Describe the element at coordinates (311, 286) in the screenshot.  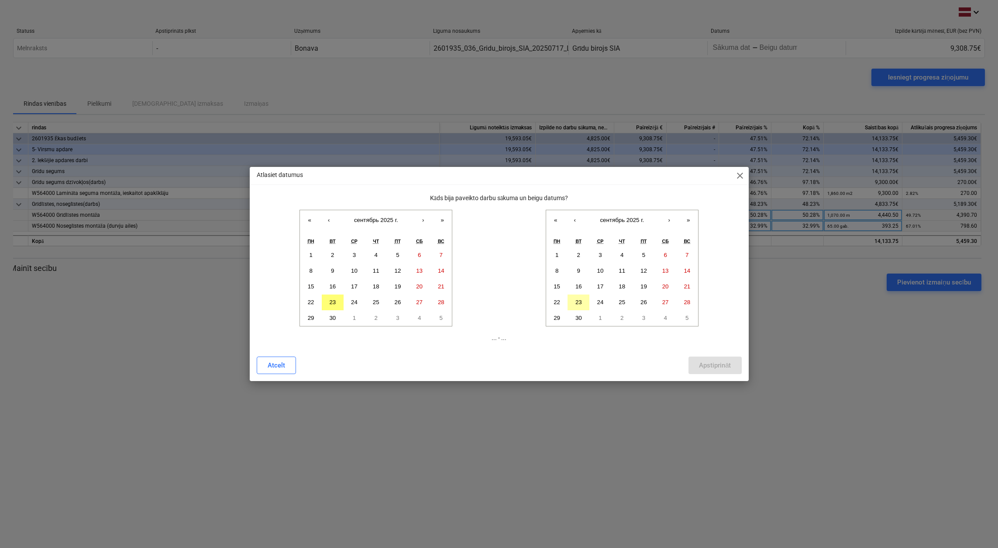
I see `button: 15 сентября 2025 г.` at that location.